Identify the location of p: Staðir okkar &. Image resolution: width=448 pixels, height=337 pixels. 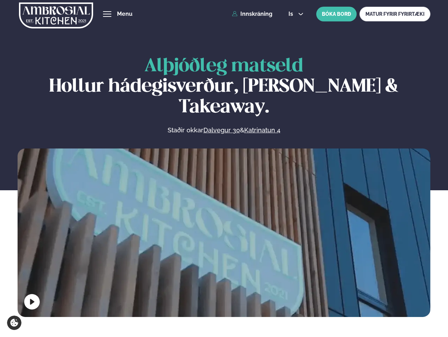
(224, 130).